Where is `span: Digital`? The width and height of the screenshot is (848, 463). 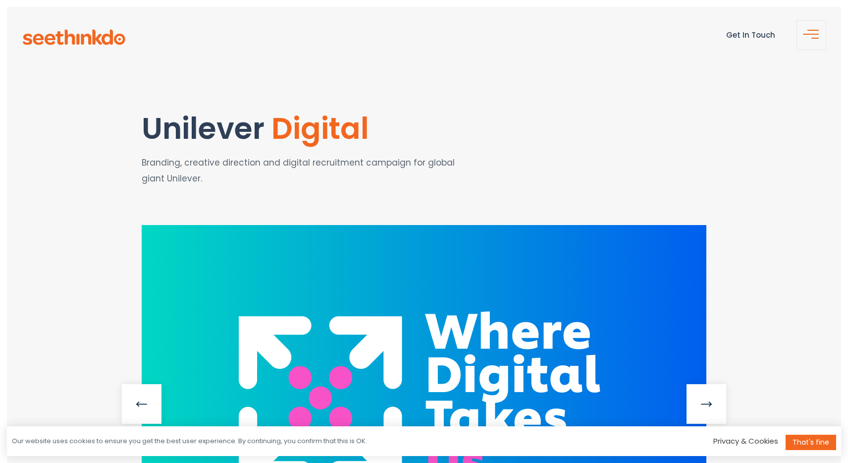
span: Digital is located at coordinates (320, 128).